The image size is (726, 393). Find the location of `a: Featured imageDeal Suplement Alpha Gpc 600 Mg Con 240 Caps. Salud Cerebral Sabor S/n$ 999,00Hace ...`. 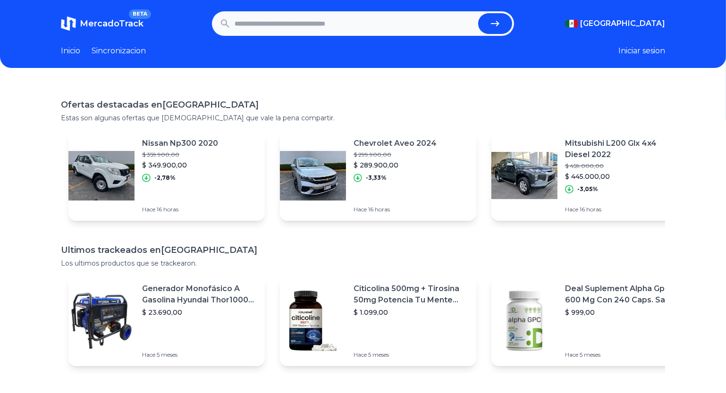

a: Featured imageDeal Suplement Alpha Gpc 600 Mg Con 240 Caps. Salud Cerebral Sabor S/n$ 999,00Hace ... is located at coordinates (590, 321).